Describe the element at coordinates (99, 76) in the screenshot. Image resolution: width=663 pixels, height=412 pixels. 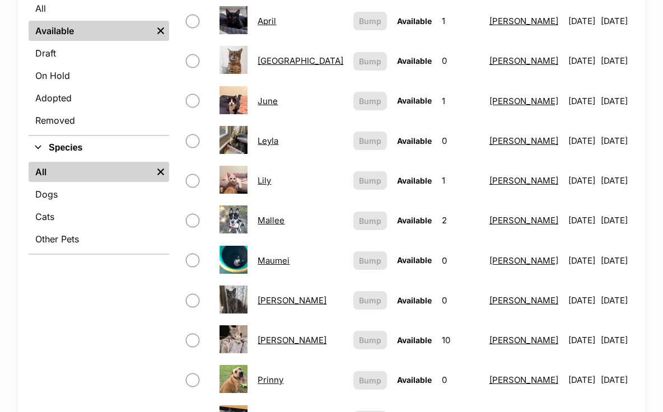
I see `a: On Hold` at that location.